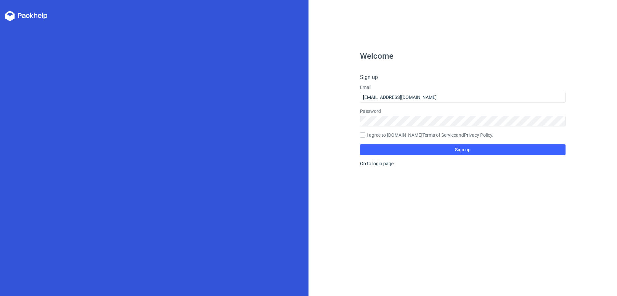  Describe the element at coordinates (463, 111) in the screenshot. I see `label: Password` at that location.